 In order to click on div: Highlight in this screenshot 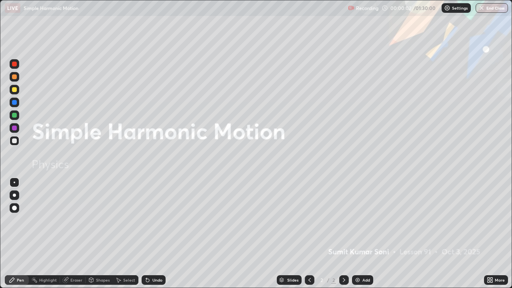, I will do `click(48, 280)`.